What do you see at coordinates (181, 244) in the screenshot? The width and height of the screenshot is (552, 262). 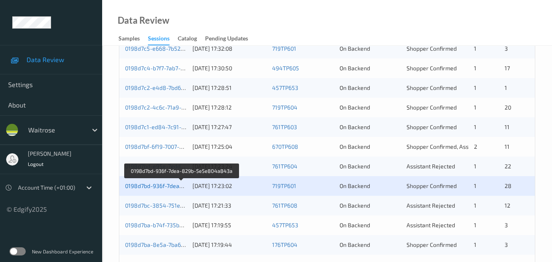 I see `a: 0198d7ba-8e5a-7ba6-9fed-c570e0473c4b` at bounding box center [181, 244].